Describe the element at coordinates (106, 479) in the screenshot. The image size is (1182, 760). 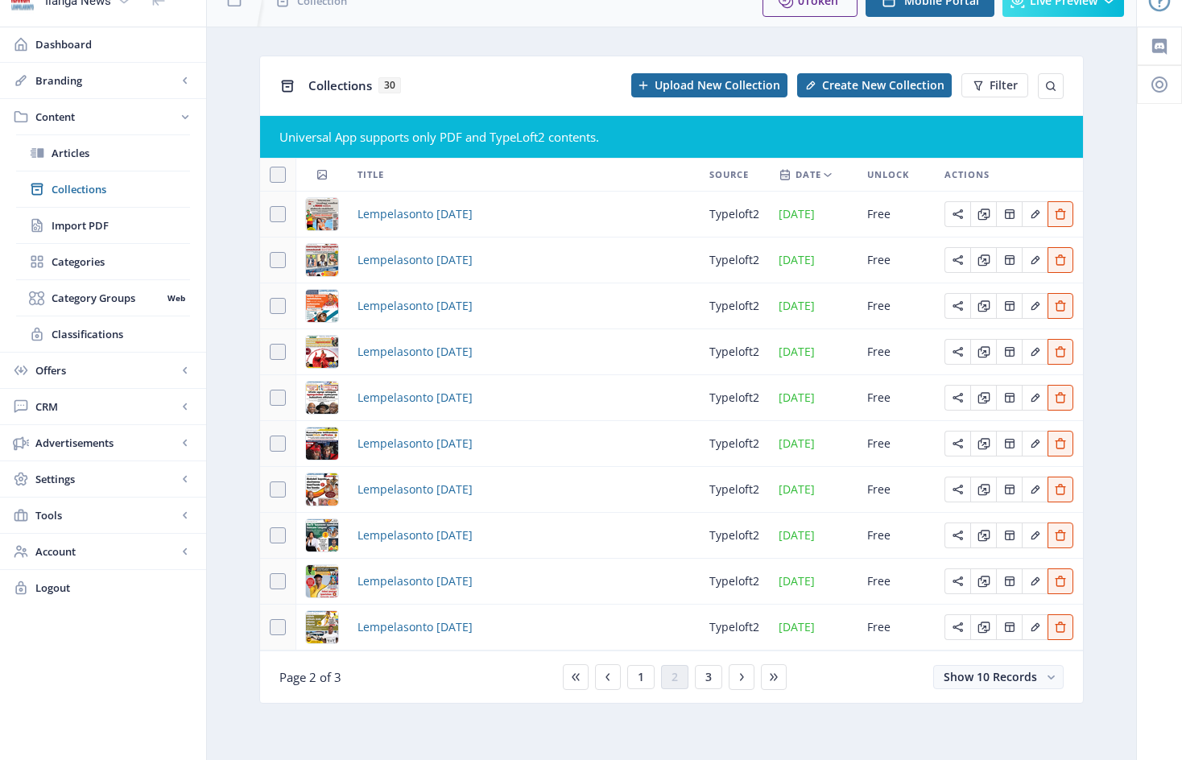
I see `span: Settings` at that location.